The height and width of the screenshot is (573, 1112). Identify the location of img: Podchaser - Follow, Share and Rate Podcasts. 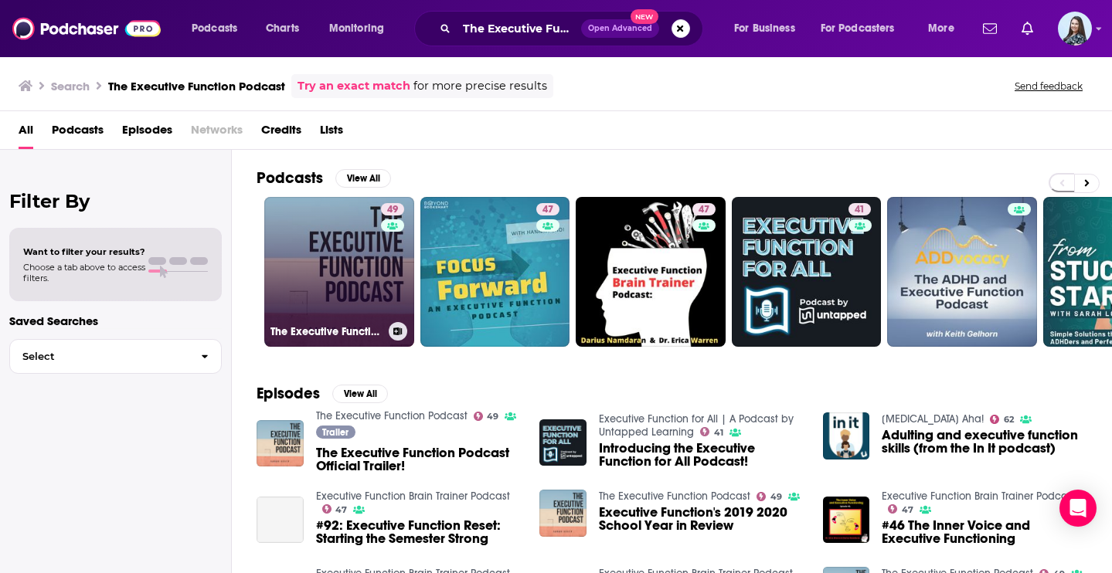
(87, 29).